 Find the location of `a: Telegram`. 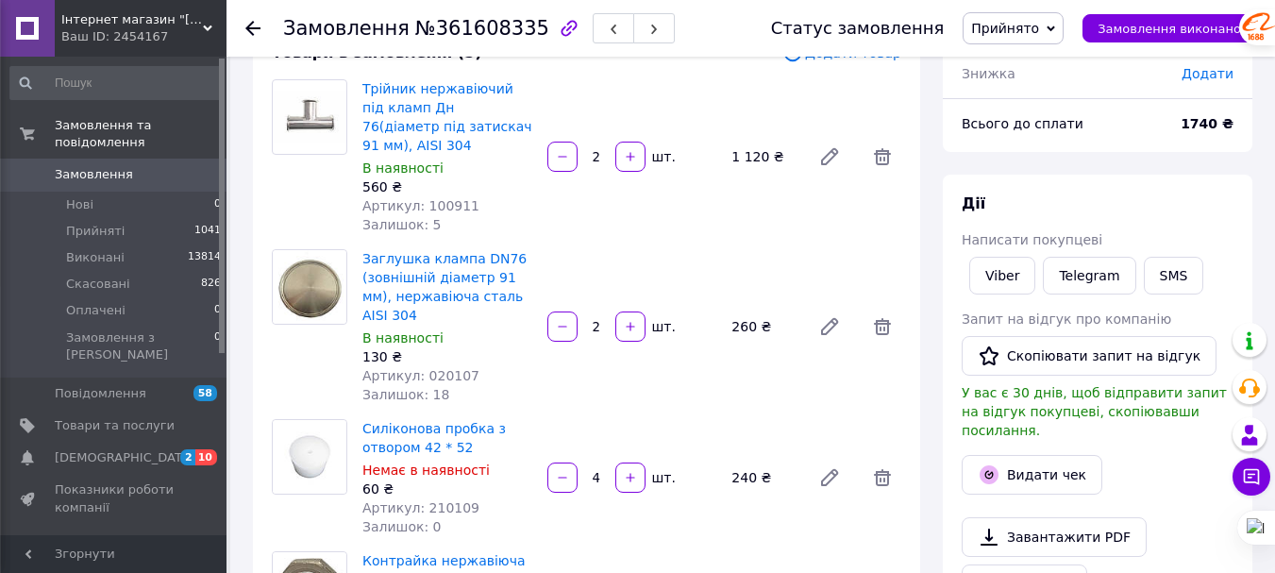

a: Telegram is located at coordinates (1089, 276).